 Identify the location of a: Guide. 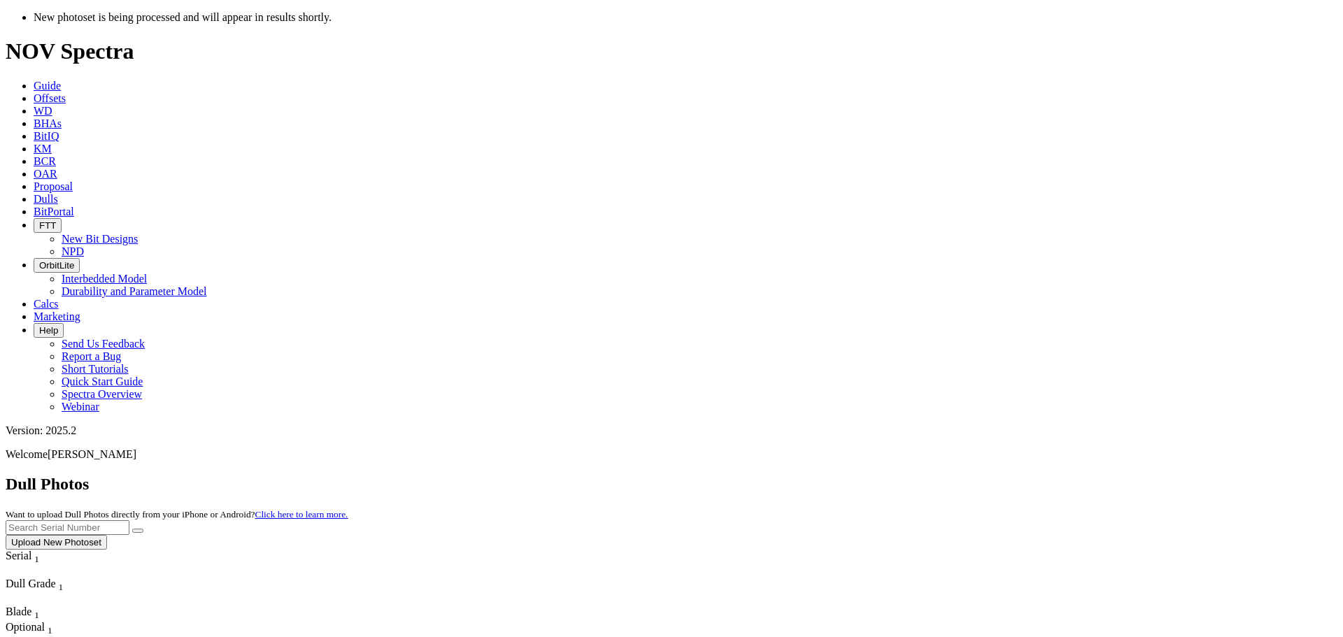
(47, 85).